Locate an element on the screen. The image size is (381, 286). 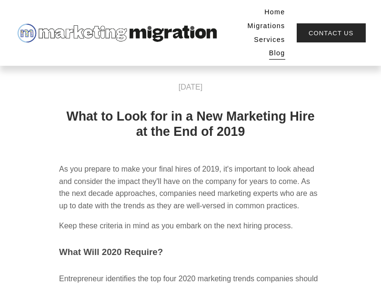
a: Services is located at coordinates (269, 40).